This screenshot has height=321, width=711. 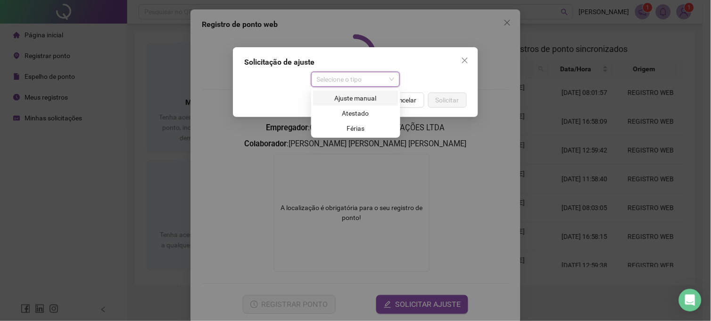 I want to click on div: Atestado, so click(x=355, y=113).